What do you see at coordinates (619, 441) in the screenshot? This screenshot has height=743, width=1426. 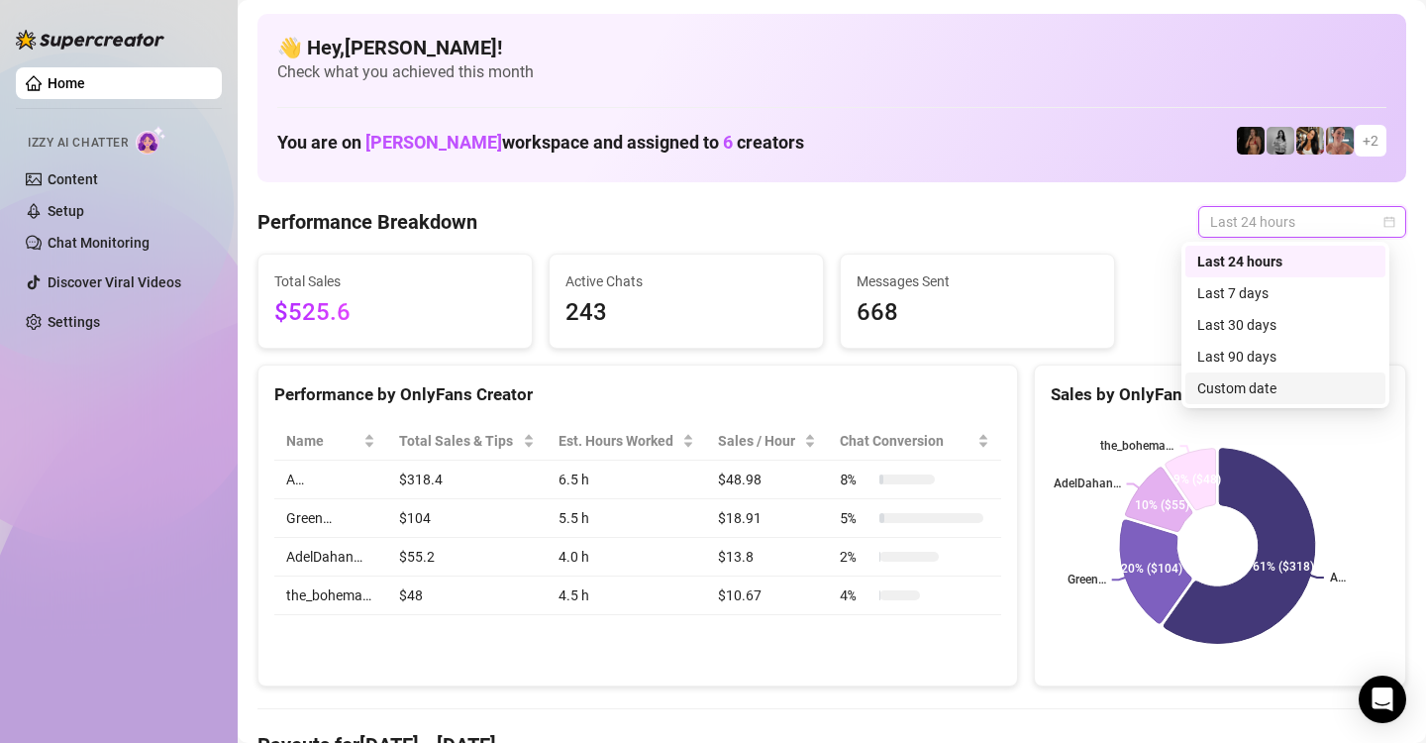 I see `div: Est. Hours Worked` at bounding box center [619, 441].